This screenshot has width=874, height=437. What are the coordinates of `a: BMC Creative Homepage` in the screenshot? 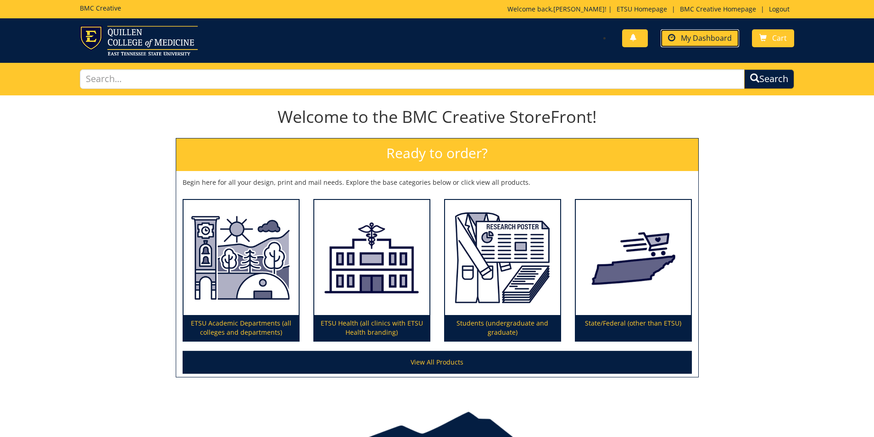 It's located at (718, 9).